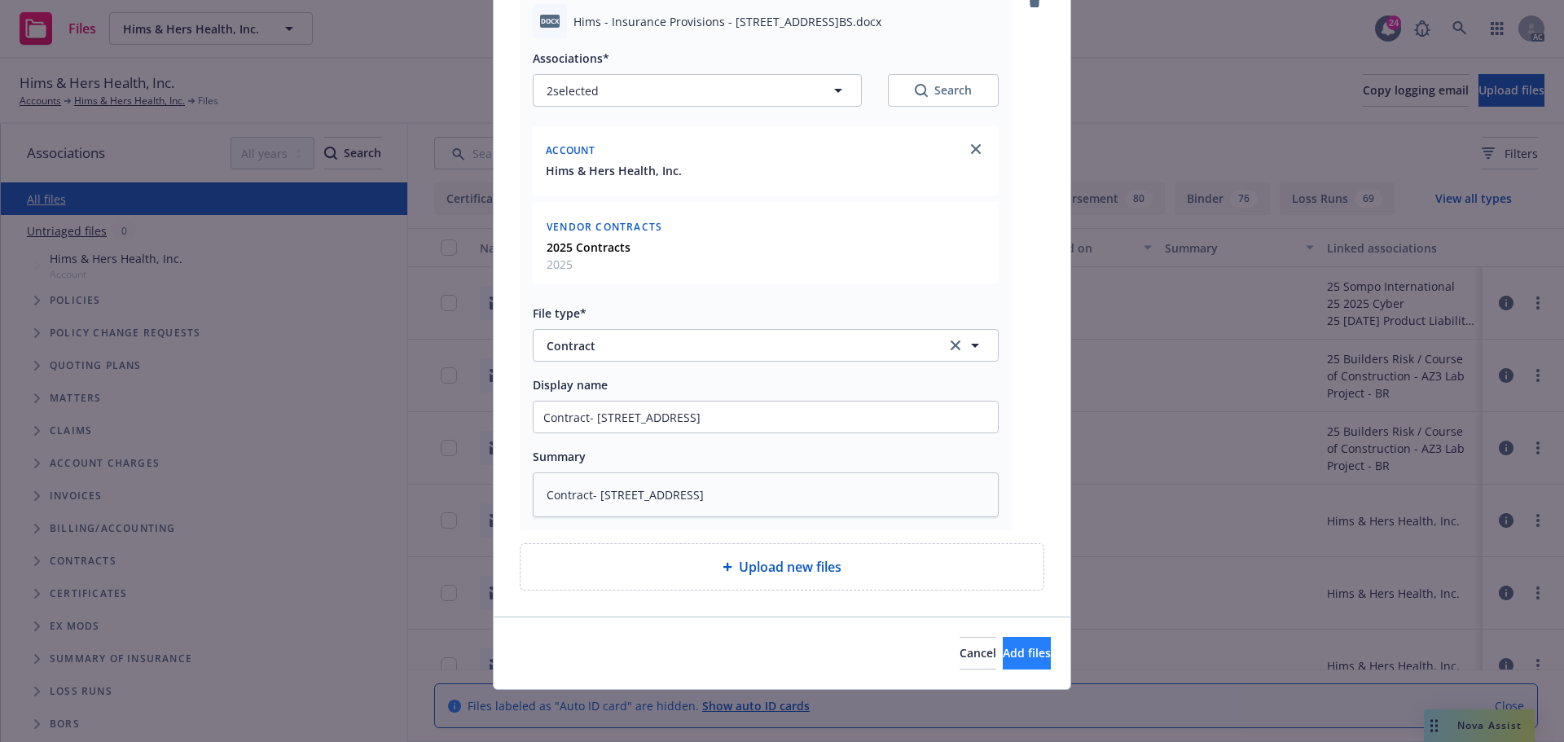 Image resolution: width=1564 pixels, height=742 pixels. I want to click on span: Associations*, so click(571, 58).